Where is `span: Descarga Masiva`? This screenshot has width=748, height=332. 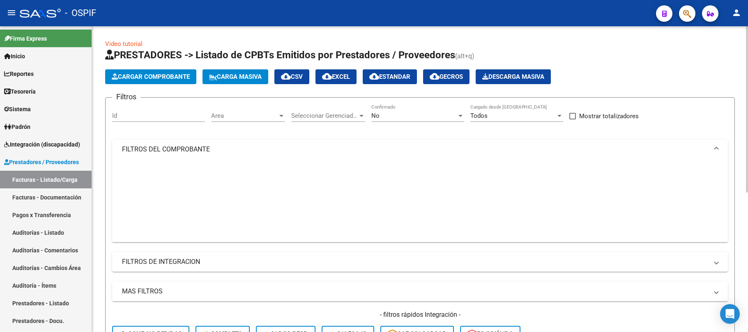 span: Descarga Masiva is located at coordinates (513, 77).